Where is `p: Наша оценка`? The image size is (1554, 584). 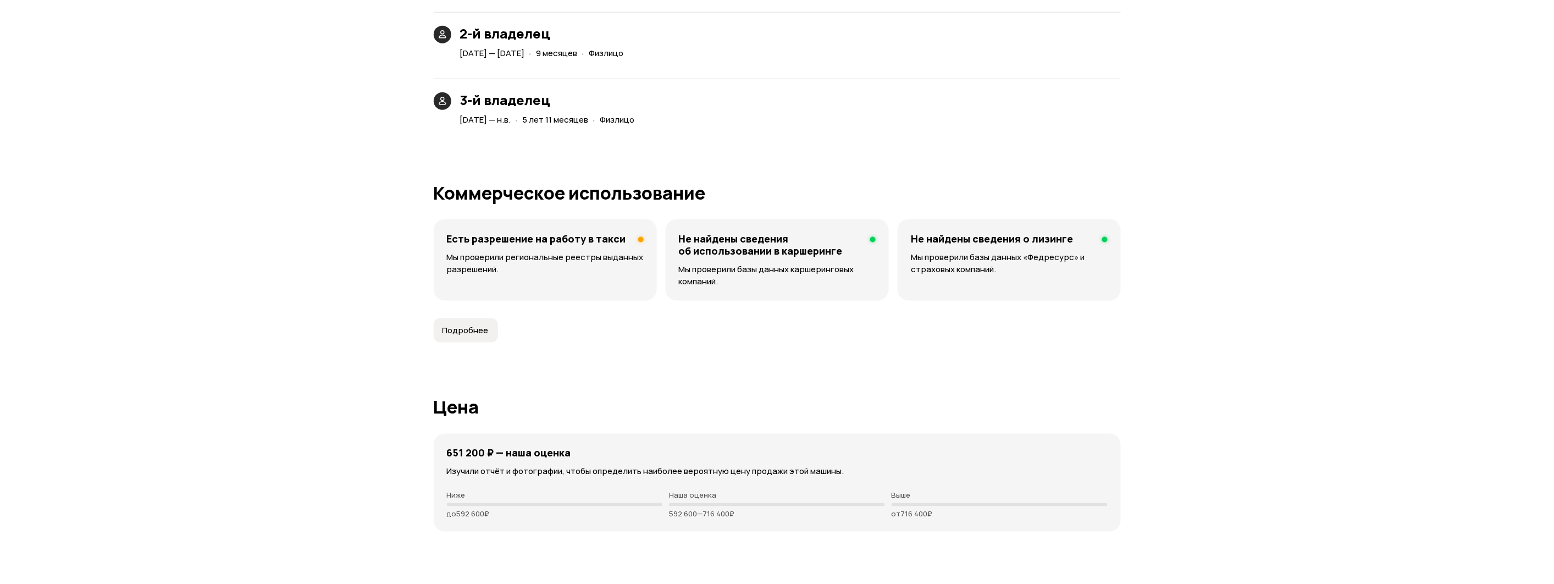
p: Наша оценка is located at coordinates (777, 495).